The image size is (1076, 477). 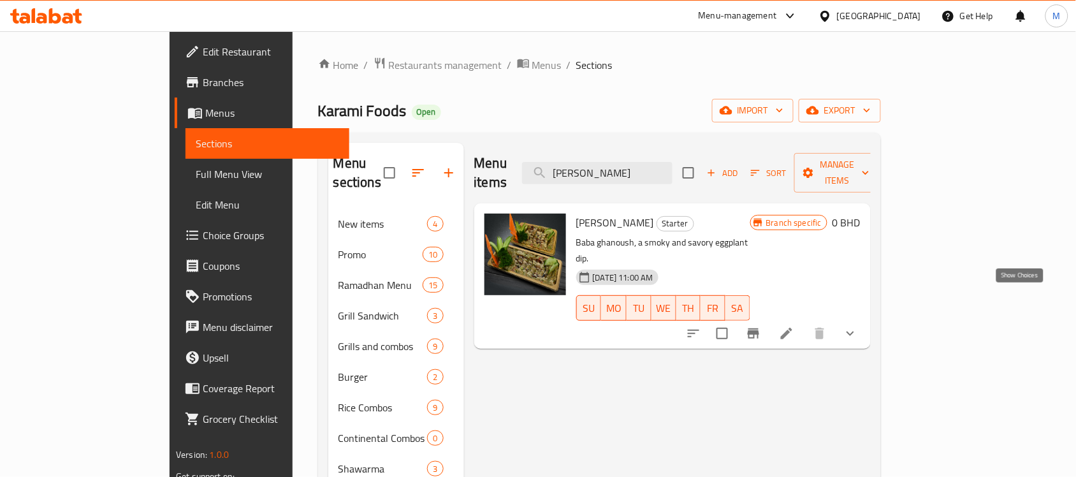 What do you see at coordinates (396, 438) in the screenshot?
I see `div: Continental Combos0` at bounding box center [396, 438].